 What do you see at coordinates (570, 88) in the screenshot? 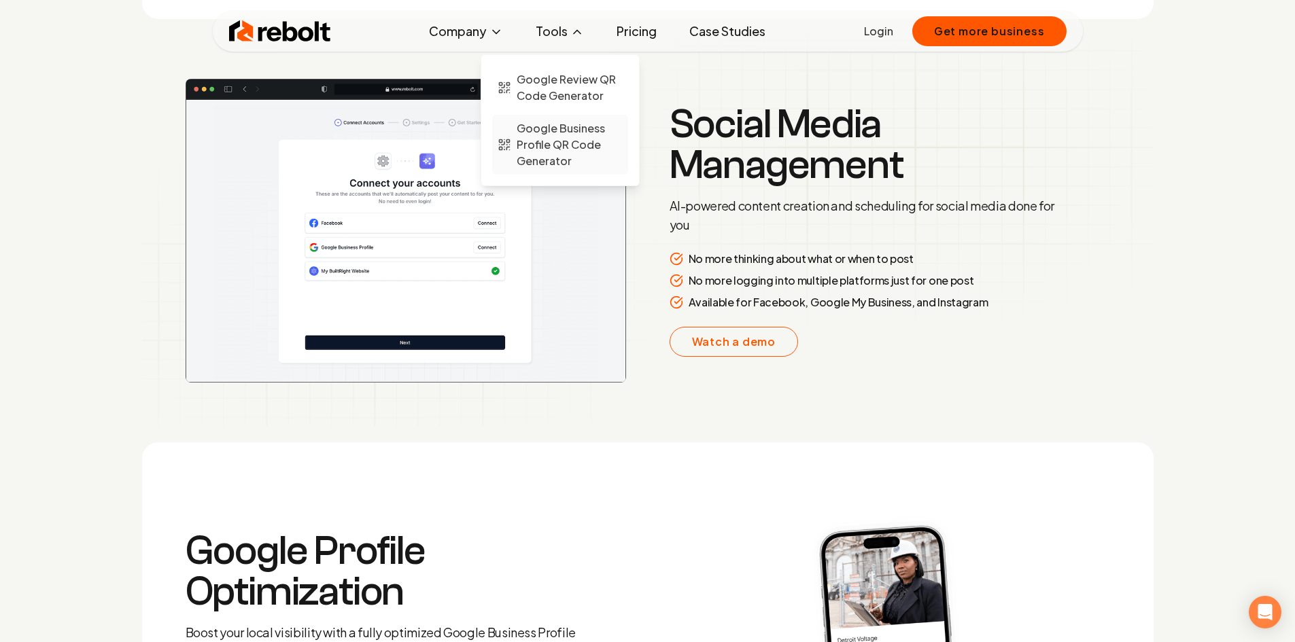
I see `span: Google Review QR Code Generator` at bounding box center [570, 88].